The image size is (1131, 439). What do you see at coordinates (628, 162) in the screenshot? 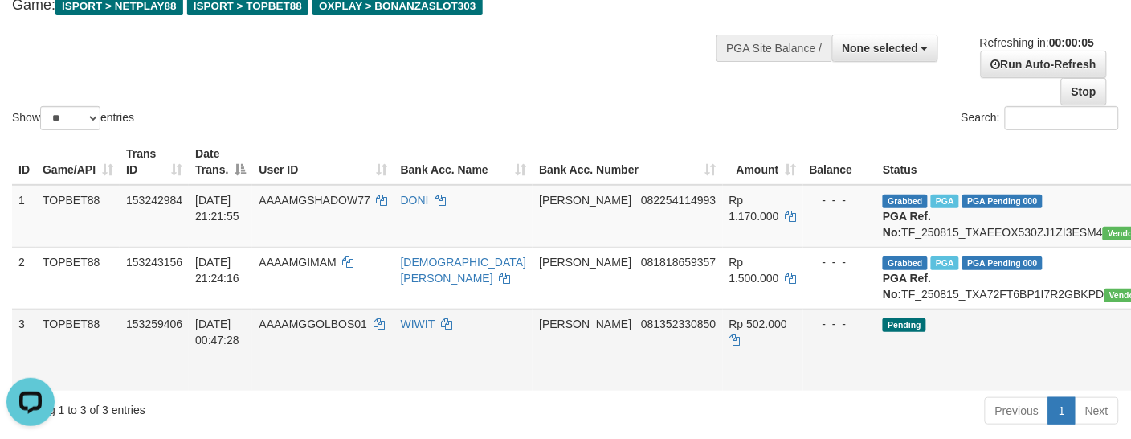
I see `th: Bank Acc. Number: activate to sort column ascending` at bounding box center [628, 162].